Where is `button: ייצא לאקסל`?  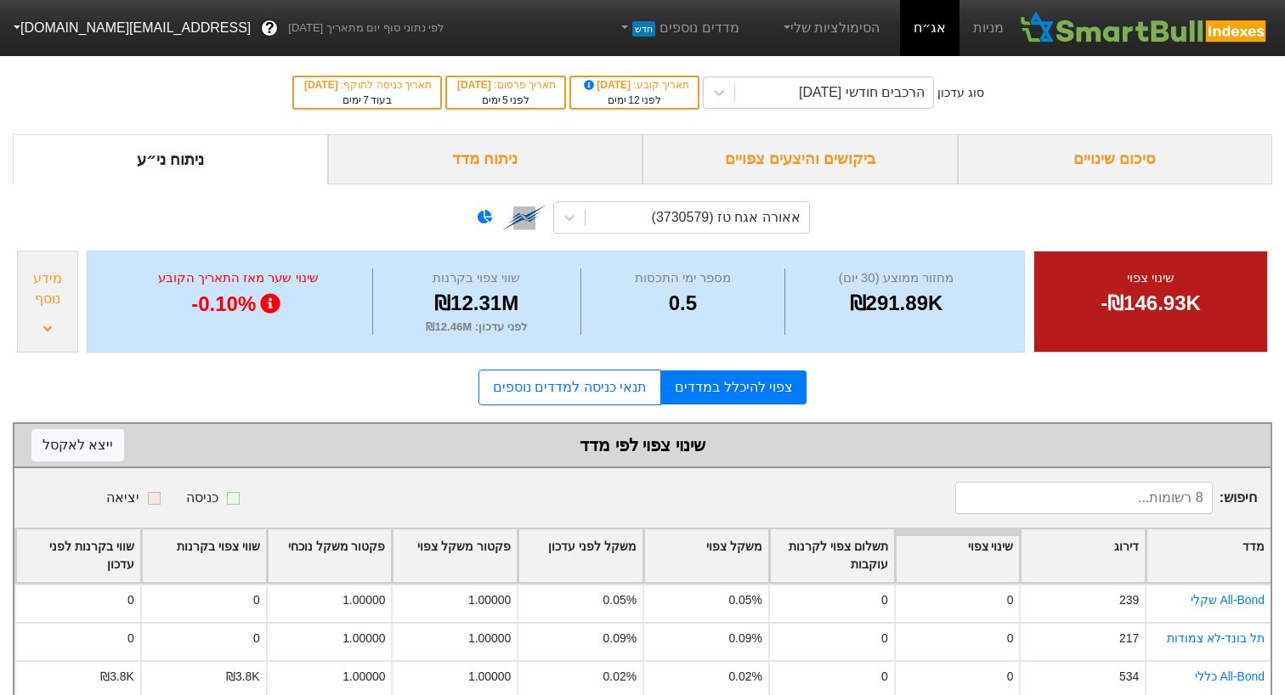 button: ייצא לאקסל is located at coordinates (77, 445).